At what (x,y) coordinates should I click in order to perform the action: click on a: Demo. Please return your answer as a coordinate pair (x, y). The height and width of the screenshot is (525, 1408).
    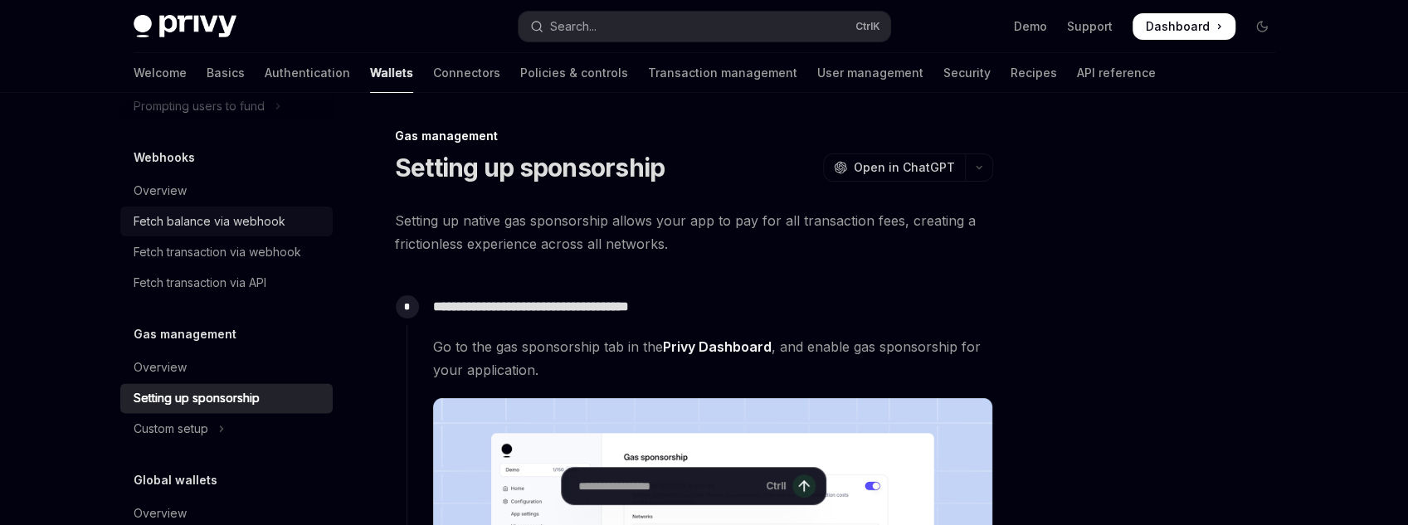
    Looking at the image, I should click on (1030, 27).